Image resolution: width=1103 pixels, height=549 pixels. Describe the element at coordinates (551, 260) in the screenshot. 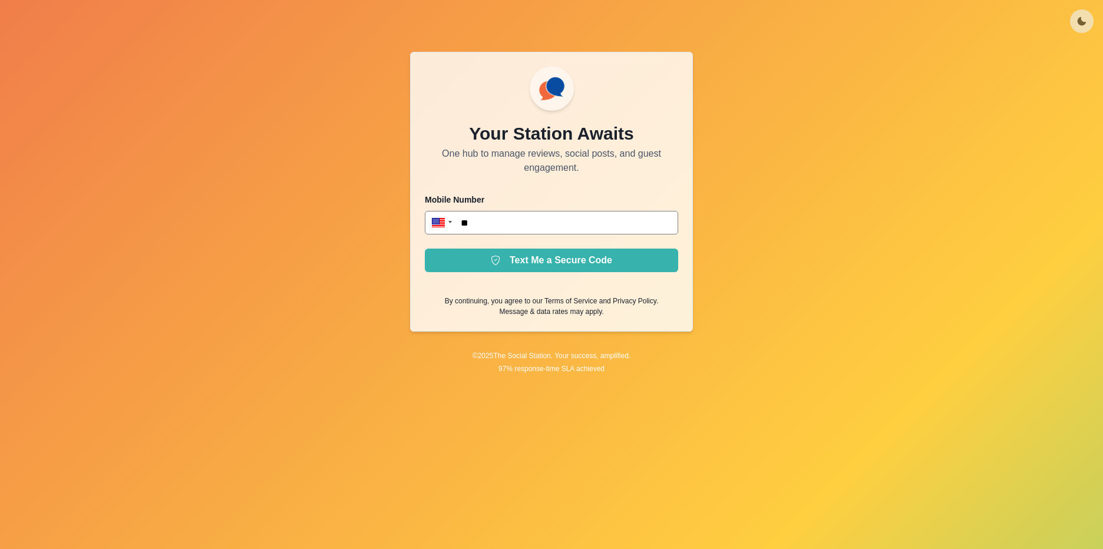

I see `button: Text Me a Secure Code` at that location.